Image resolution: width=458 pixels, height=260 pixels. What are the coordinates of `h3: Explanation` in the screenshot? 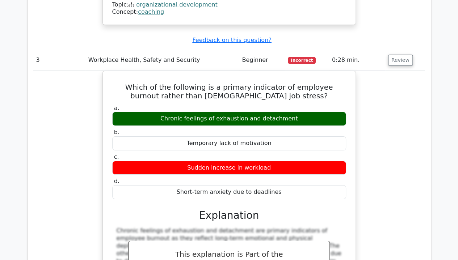 It's located at (229, 216).